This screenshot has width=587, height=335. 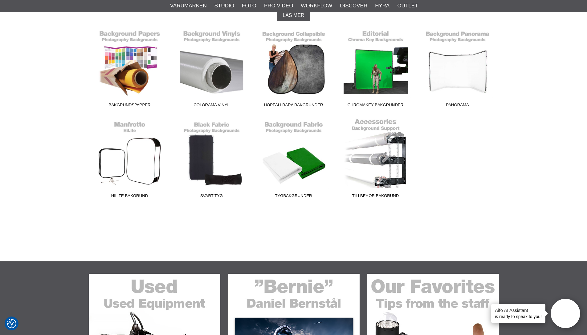 What do you see at coordinates (376, 69) in the screenshot?
I see `a: Chromakey Bakgrunder` at bounding box center [376, 69].